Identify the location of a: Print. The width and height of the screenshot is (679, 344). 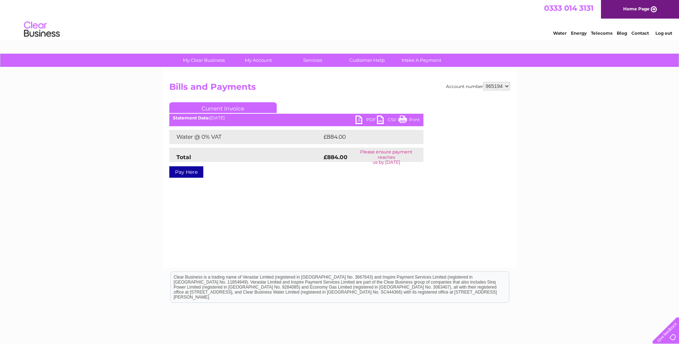
(409, 121).